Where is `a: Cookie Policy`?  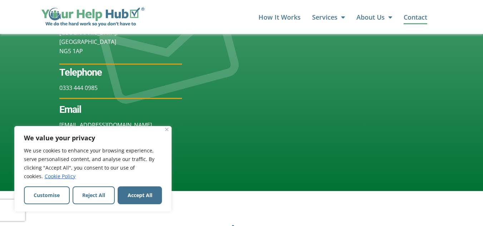 a: Cookie Policy is located at coordinates (60, 176).